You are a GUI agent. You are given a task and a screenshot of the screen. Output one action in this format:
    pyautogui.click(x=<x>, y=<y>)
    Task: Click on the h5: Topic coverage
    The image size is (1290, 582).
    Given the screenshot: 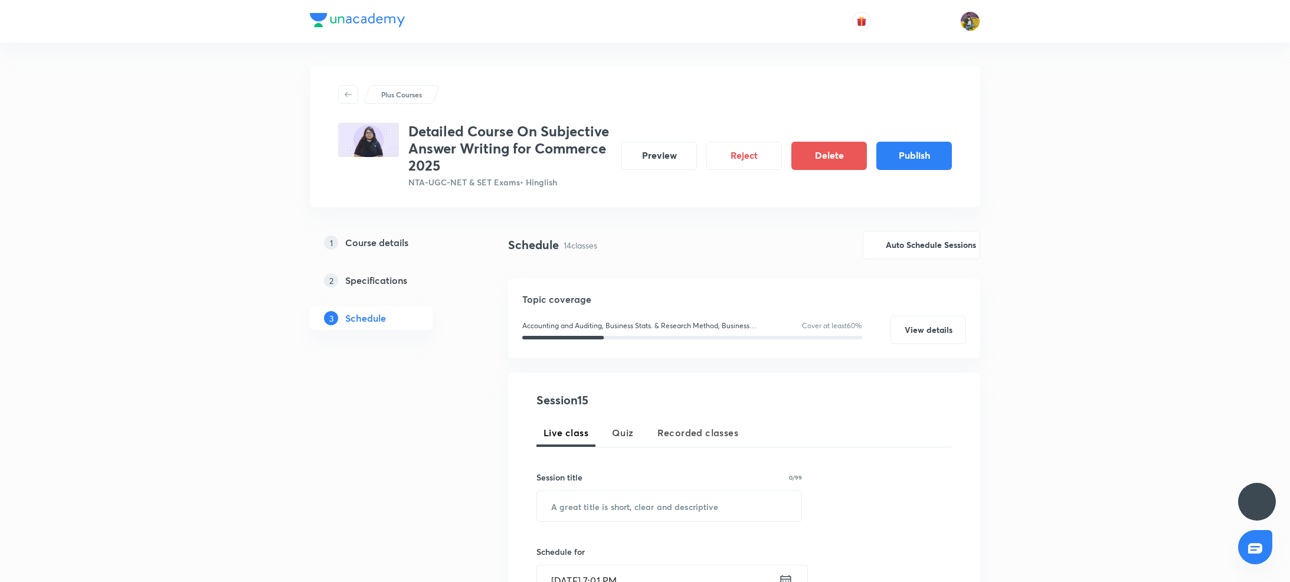 What is the action you would take?
    pyautogui.click(x=744, y=299)
    